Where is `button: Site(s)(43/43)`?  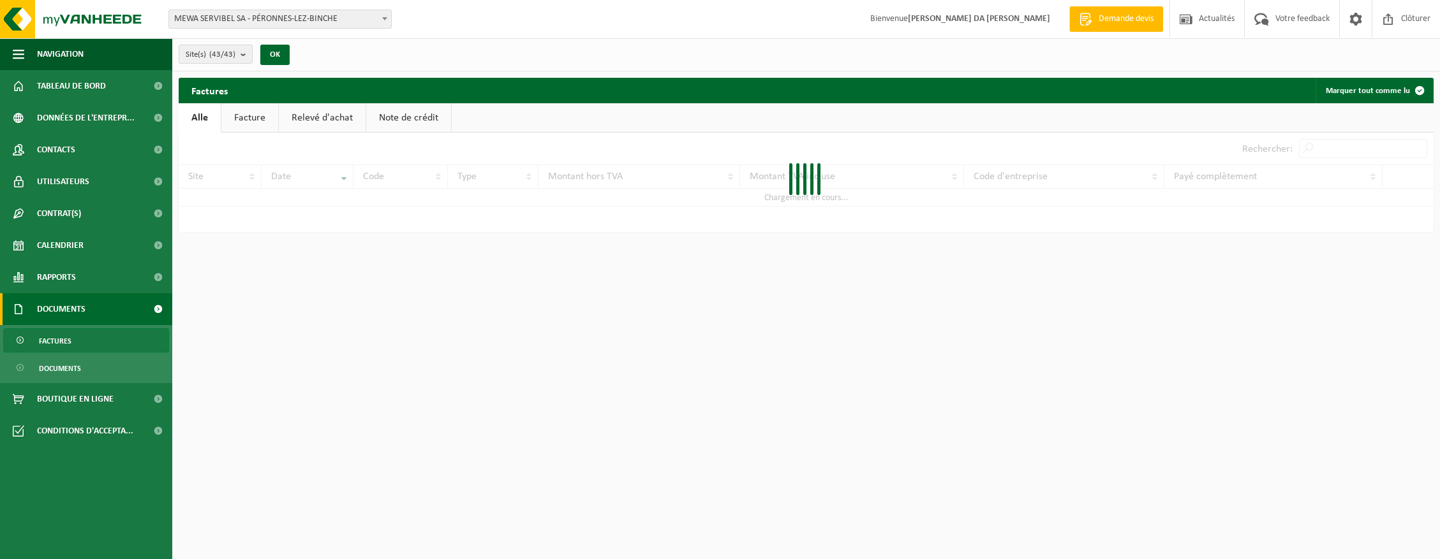 button: Site(s)(43/43) is located at coordinates (216, 54).